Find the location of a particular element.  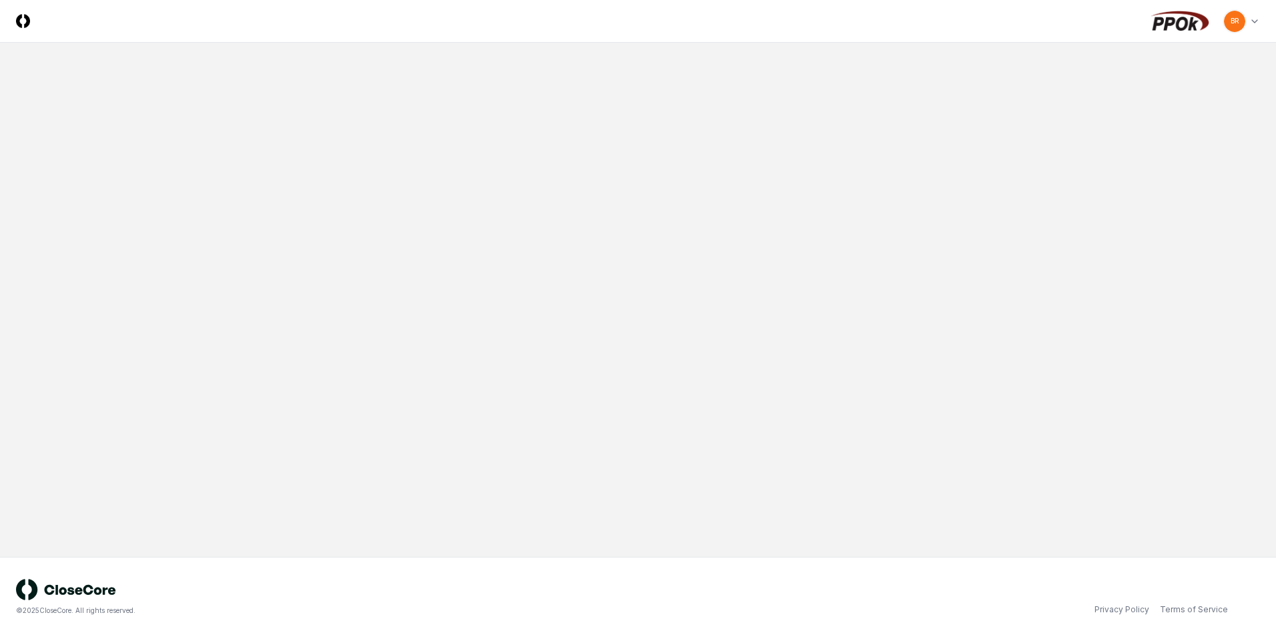

span: BR is located at coordinates (1235, 21).